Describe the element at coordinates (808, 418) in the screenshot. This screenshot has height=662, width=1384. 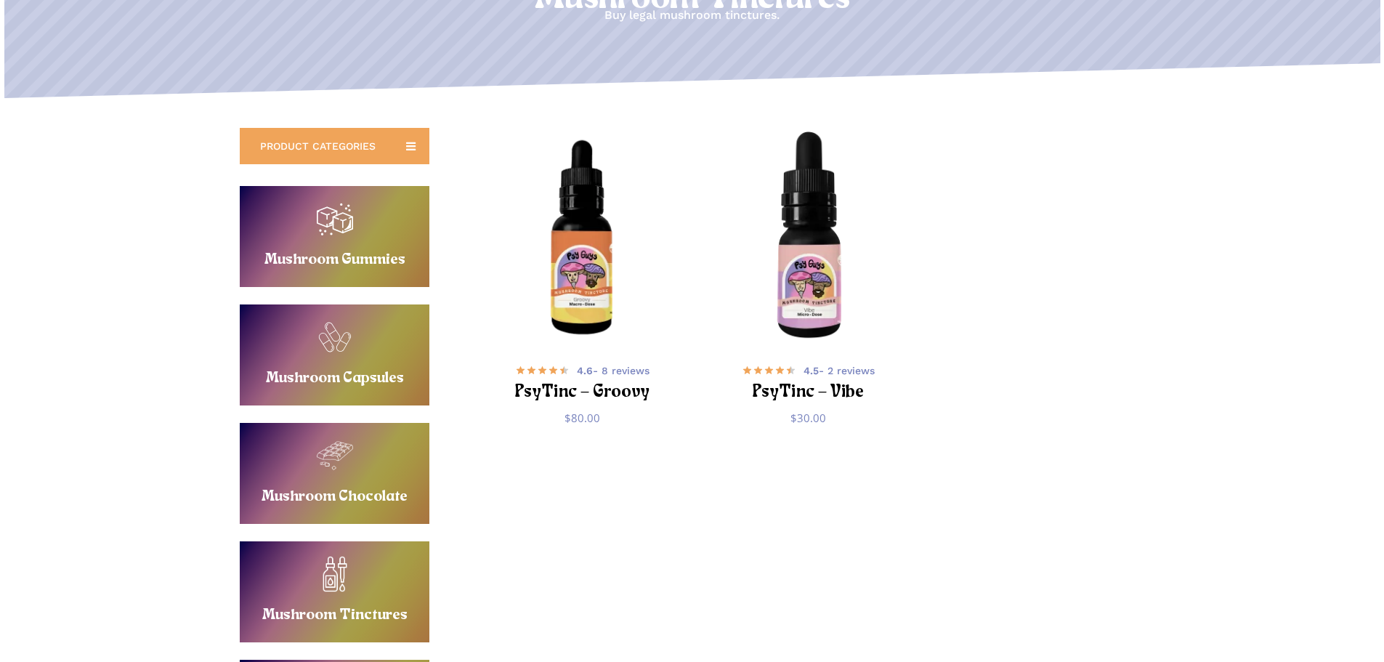
I see `bdi: 30.00` at that location.